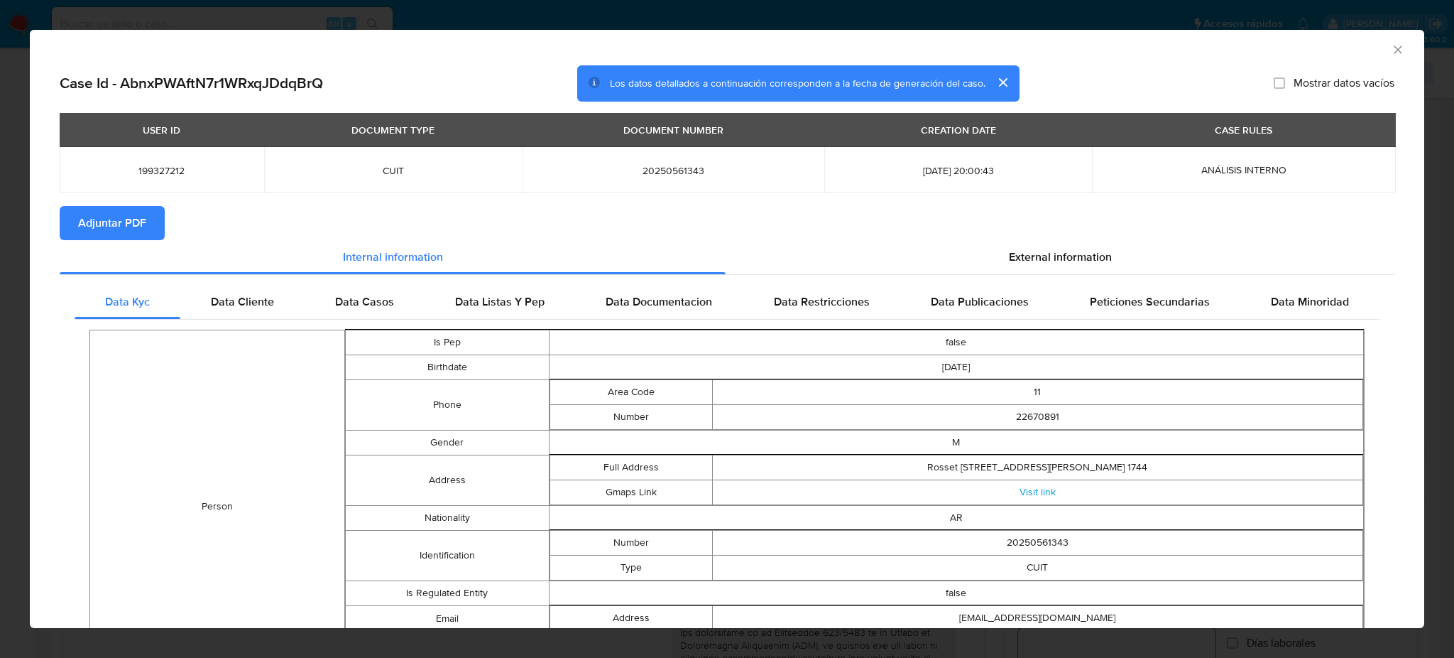  Describe the element at coordinates (447, 618) in the screenshot. I see `td: Email` at that location.